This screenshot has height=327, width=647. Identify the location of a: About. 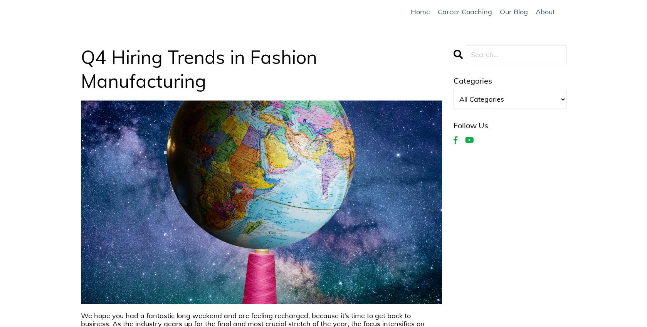
(546, 12).